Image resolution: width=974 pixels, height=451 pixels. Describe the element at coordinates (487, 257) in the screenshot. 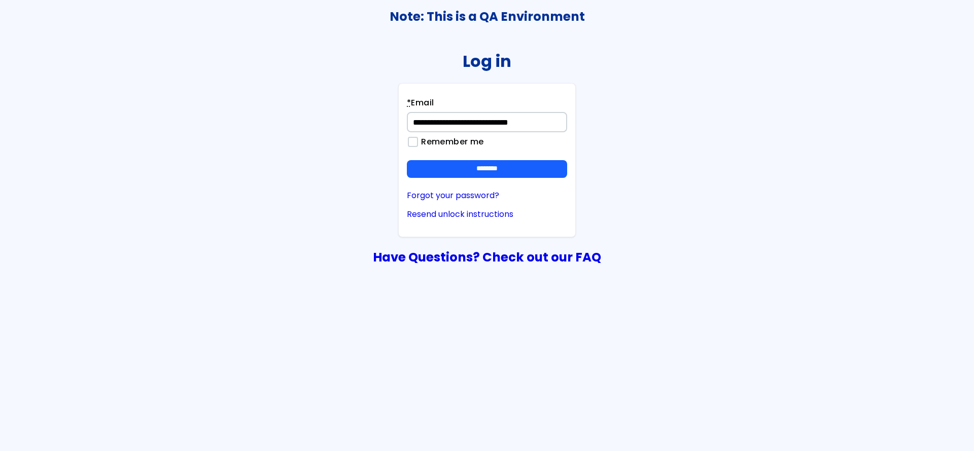

I see `a: Have Questions? Check out our FAQ` at that location.